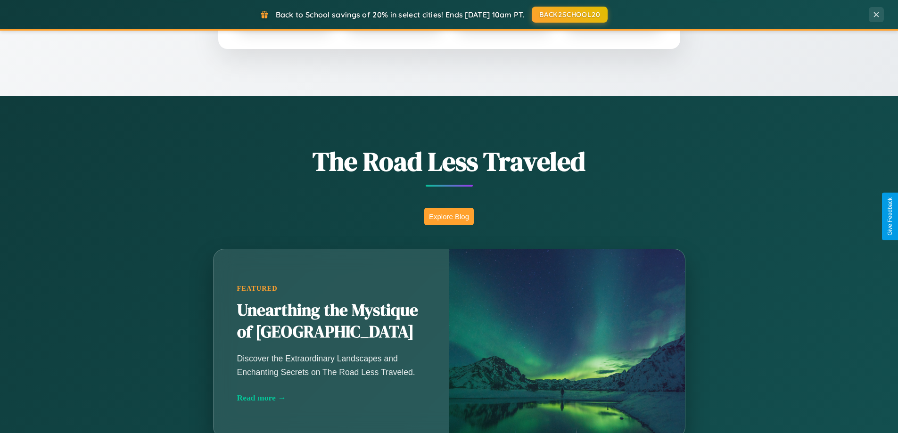 This screenshot has width=898, height=433. What do you see at coordinates (449, 161) in the screenshot?
I see `h1: The Road Less Traveled` at bounding box center [449, 161].